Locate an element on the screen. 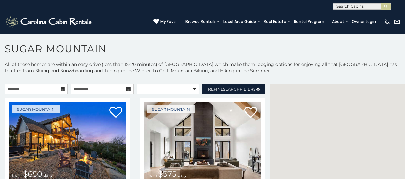 Image resolution: width=405 pixels, height=179 pixels. img: White-1-2.png is located at coordinates (49, 22).